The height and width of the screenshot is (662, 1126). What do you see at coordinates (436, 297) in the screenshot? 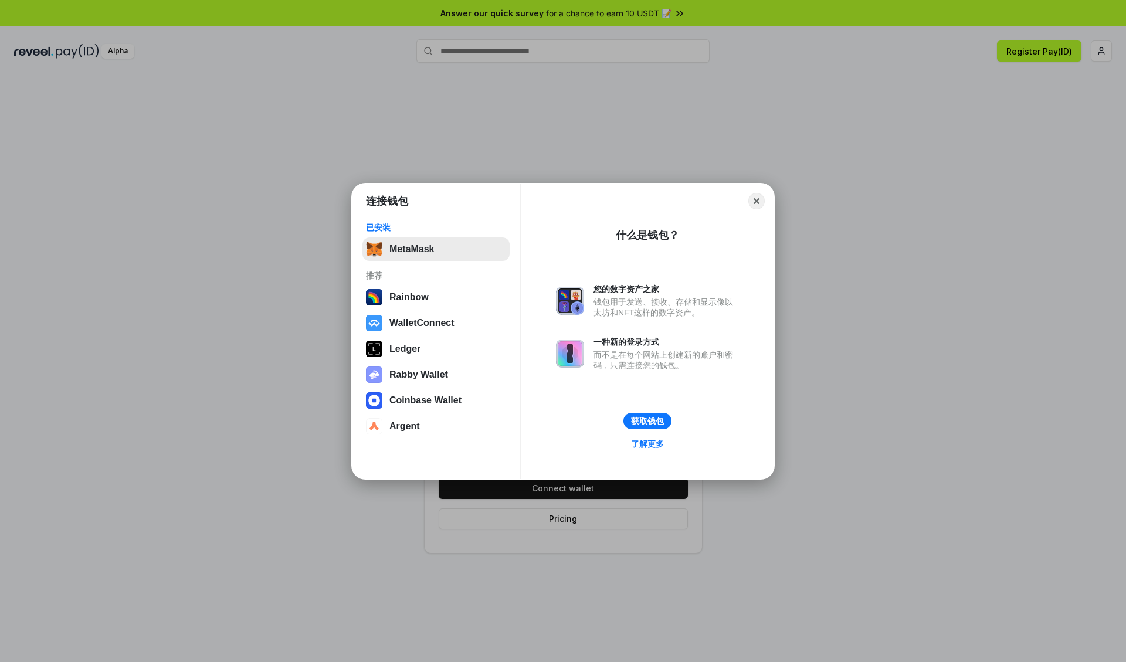
I see `button: Rainbow` at bounding box center [436, 297].